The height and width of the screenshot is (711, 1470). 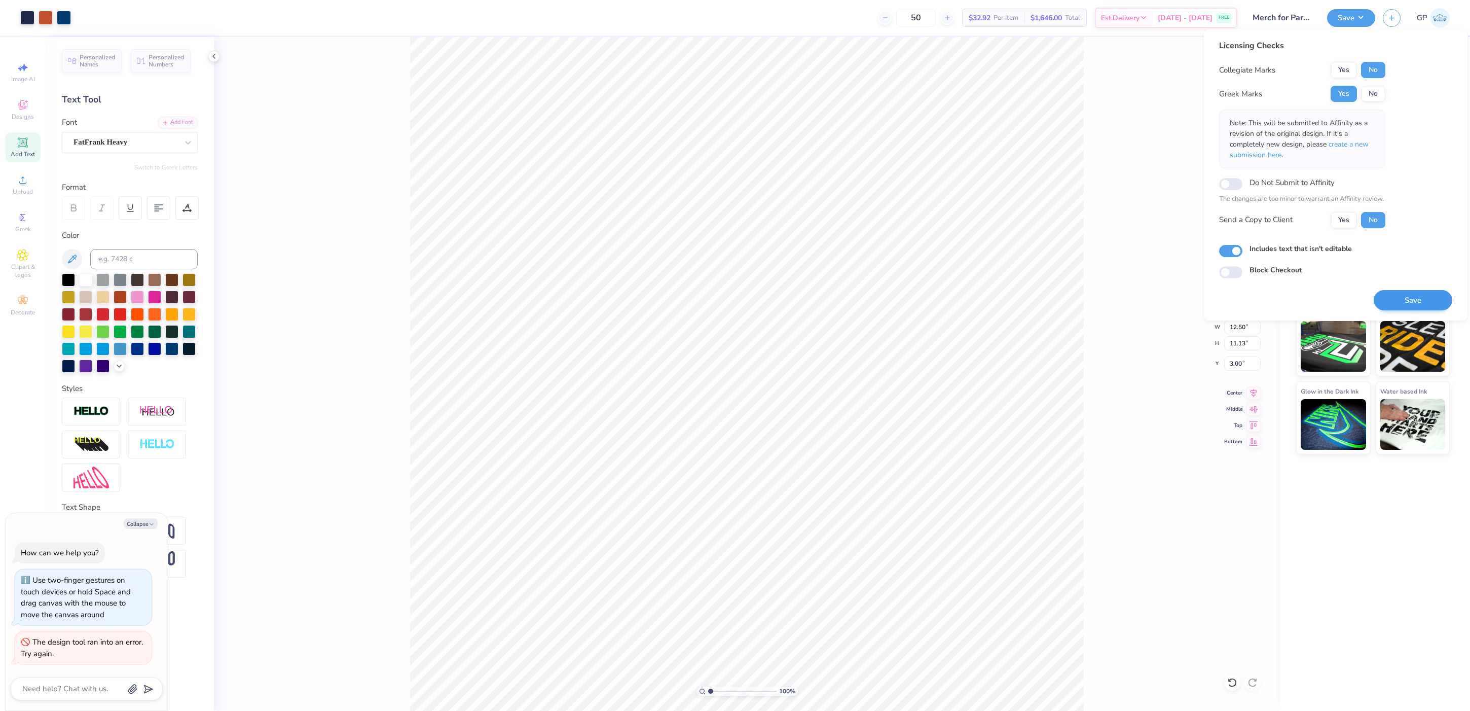 What do you see at coordinates (144, 259) in the screenshot?
I see `input: e.g. 7428 c` at bounding box center [144, 259].